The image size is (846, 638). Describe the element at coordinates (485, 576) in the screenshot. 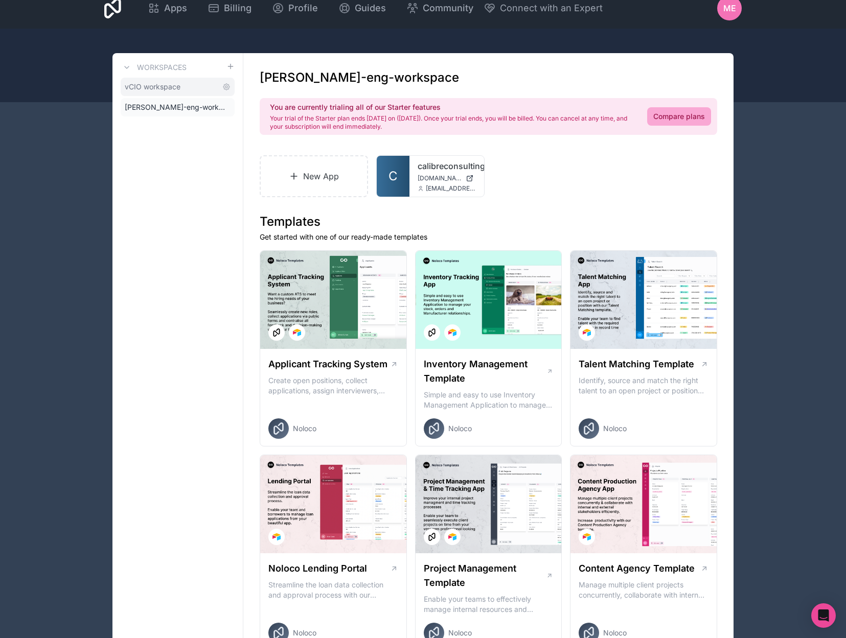

I see `h1: Project Management Template` at that location.